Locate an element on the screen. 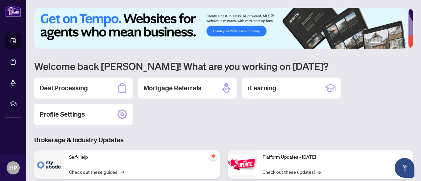 This screenshot has width=421, height=181. span: HP is located at coordinates (13, 168).